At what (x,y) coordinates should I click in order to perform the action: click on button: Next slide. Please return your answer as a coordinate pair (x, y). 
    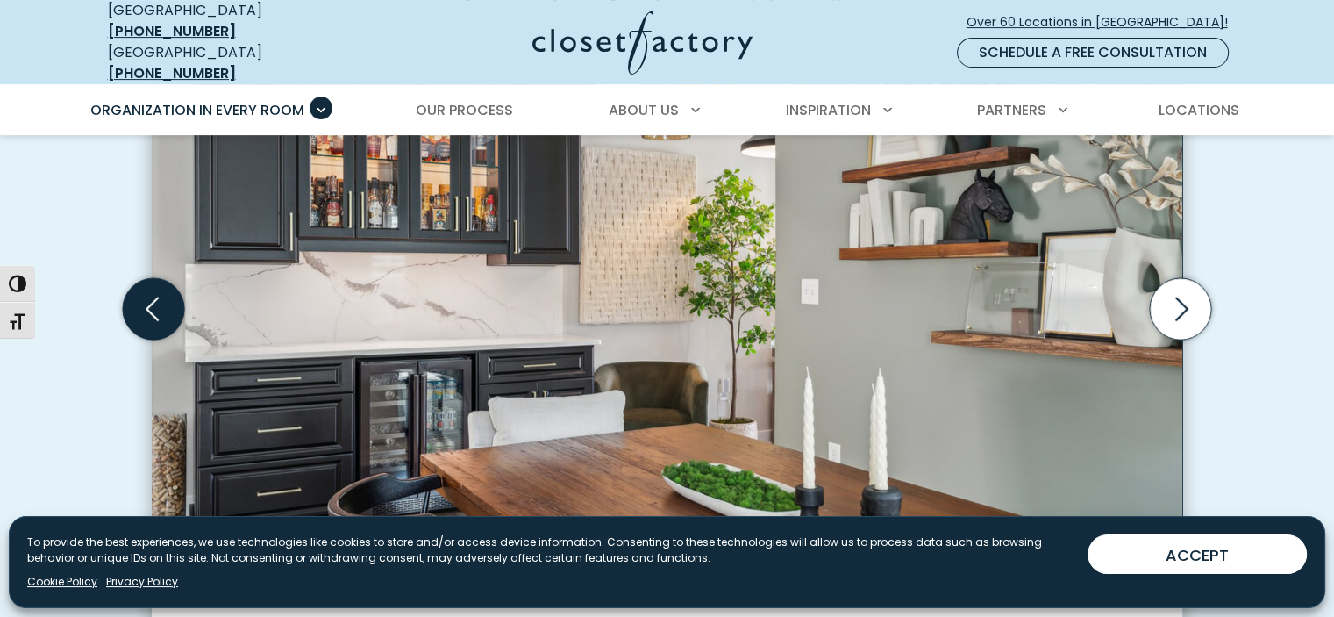
    Looking at the image, I should click on (1181, 309).